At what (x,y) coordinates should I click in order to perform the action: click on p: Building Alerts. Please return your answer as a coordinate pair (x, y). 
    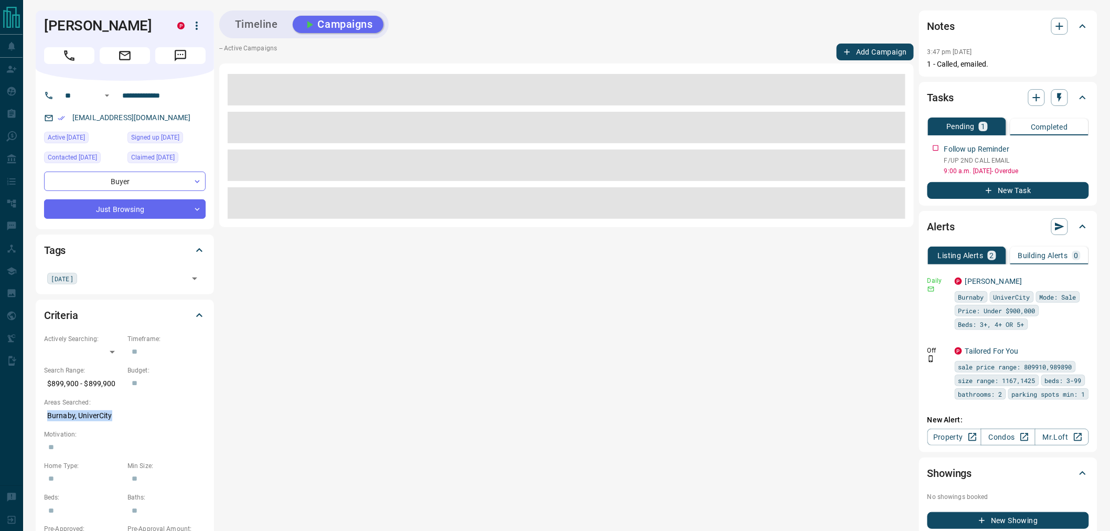
    Looking at the image, I should click on (1043, 256).